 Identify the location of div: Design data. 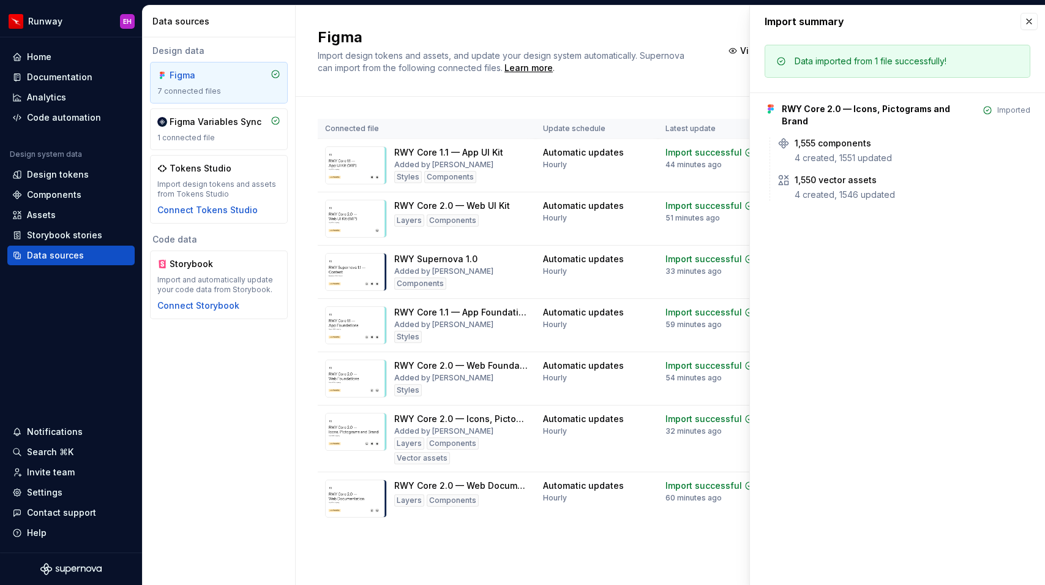
(219, 51).